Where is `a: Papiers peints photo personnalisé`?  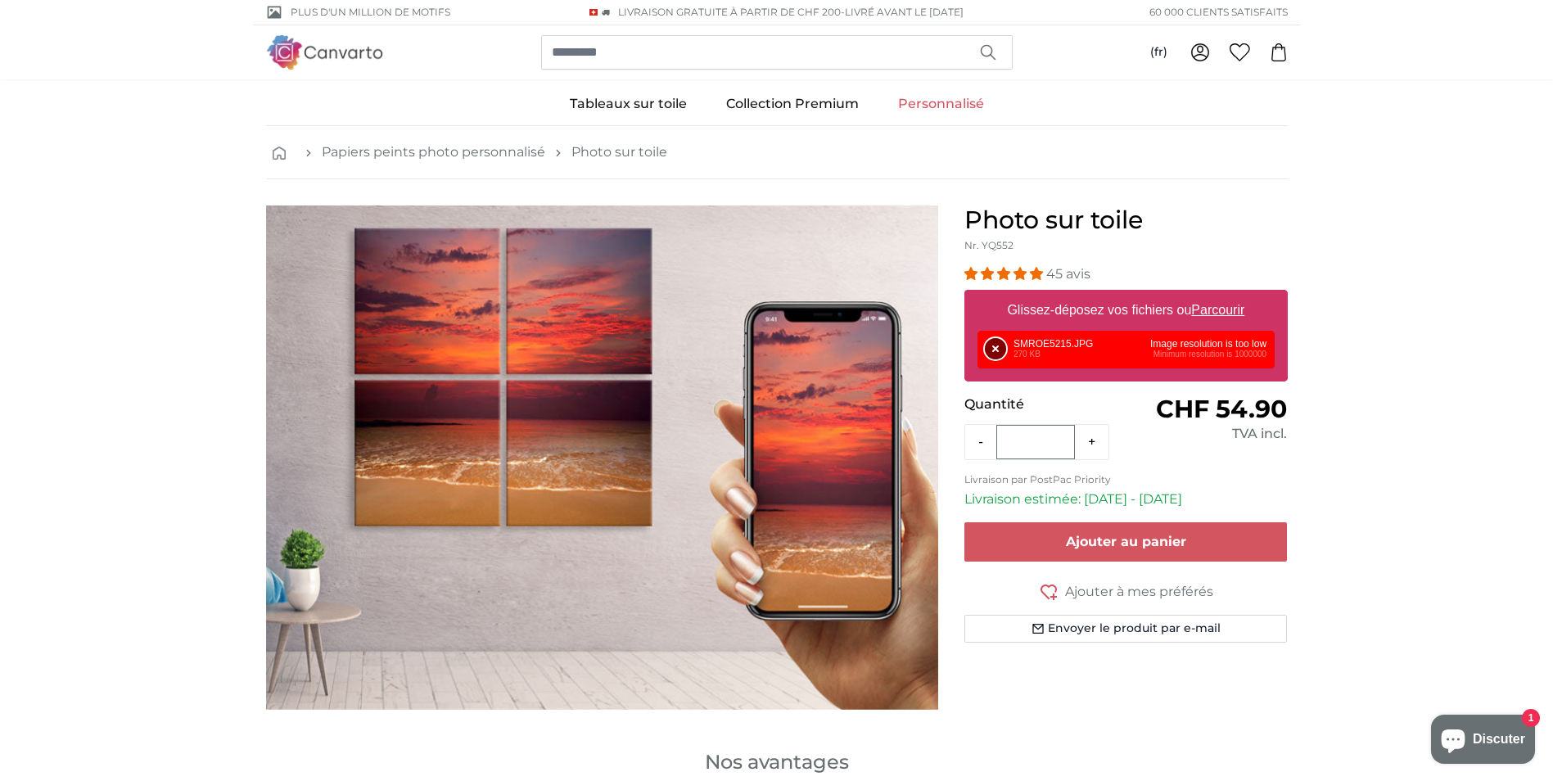 a: Papiers peints photo personnalisé is located at coordinates (433, 152).